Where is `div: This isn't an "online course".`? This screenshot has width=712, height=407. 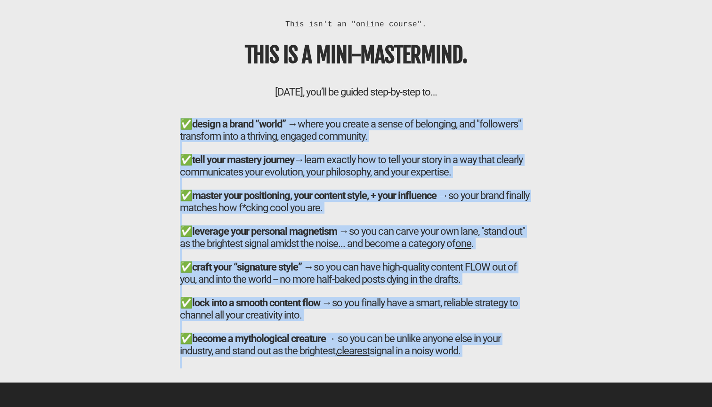
div: This isn't an "online course". is located at coordinates (356, 24).